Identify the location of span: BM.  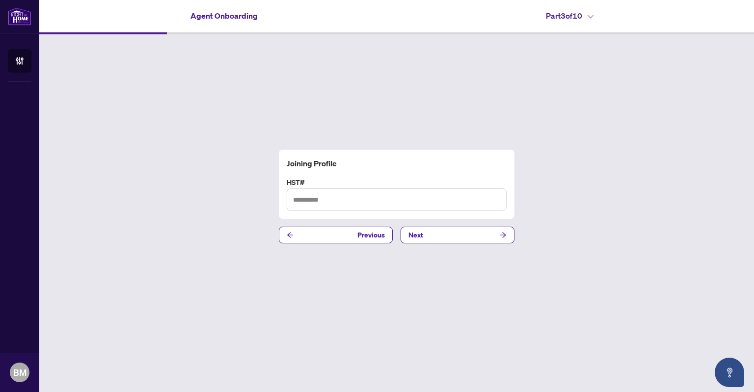
(20, 373).